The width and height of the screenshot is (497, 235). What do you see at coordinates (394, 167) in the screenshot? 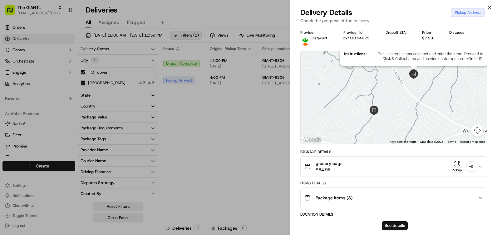
I see `button: grocery bags$64.96Pickup+5` at bounding box center [394, 167].